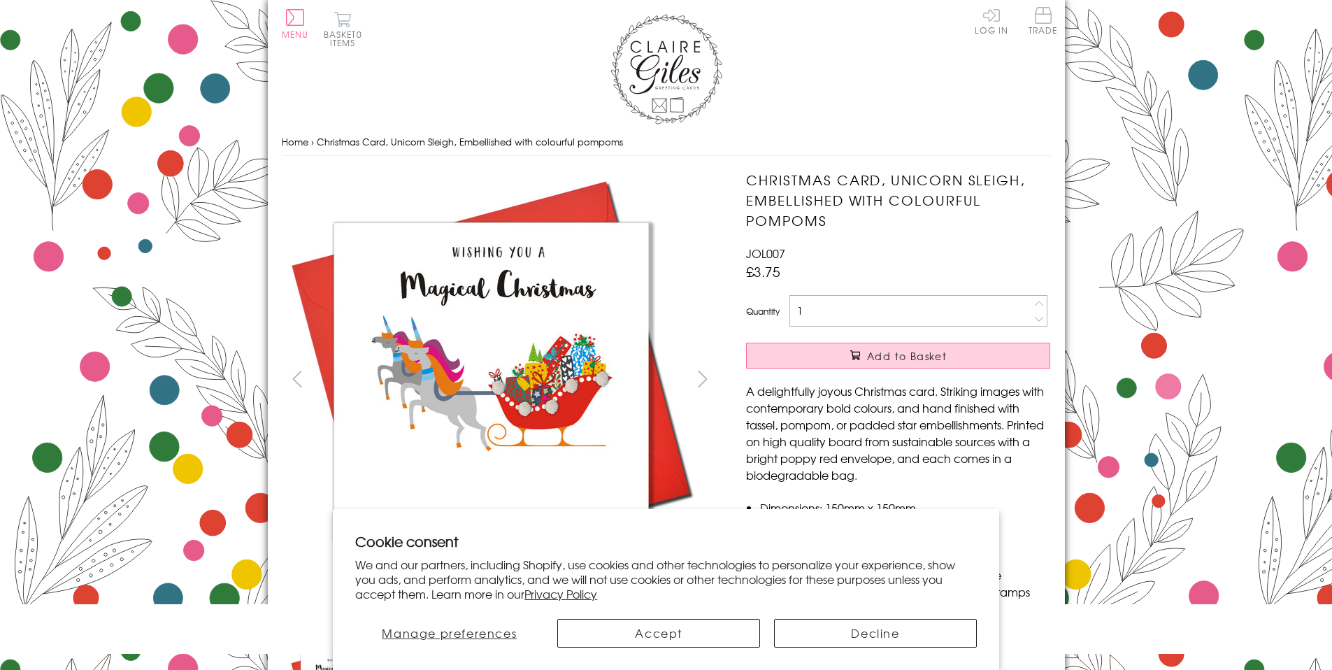  I want to click on button: Add to Basket, so click(898, 355).